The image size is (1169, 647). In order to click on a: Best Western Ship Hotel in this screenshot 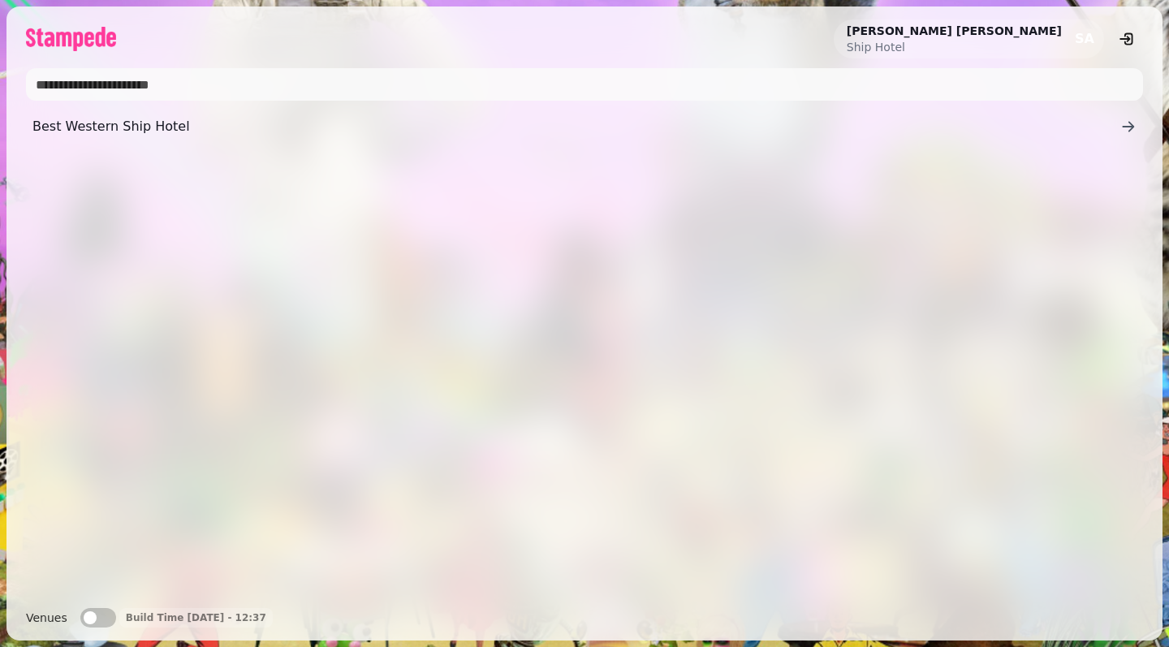, I will do `click(584, 127)`.